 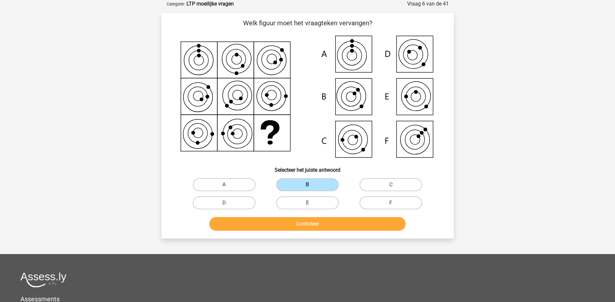 What do you see at coordinates (308, 167) in the screenshot?
I see `h6: Selecteer het juiste antwoord` at bounding box center [308, 167].